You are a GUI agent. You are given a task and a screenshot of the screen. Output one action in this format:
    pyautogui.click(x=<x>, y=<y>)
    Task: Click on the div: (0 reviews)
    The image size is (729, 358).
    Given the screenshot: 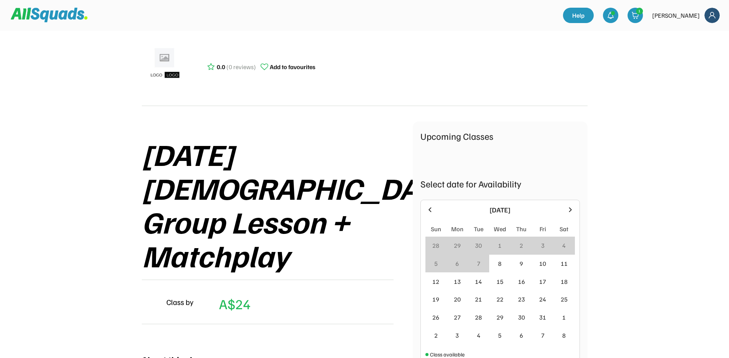 What is the action you would take?
    pyautogui.click(x=241, y=67)
    